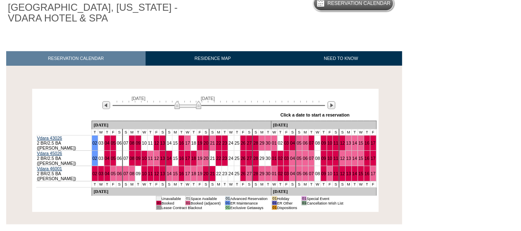  What do you see at coordinates (228, 198) in the screenshot?
I see `td: 01` at bounding box center [228, 198].